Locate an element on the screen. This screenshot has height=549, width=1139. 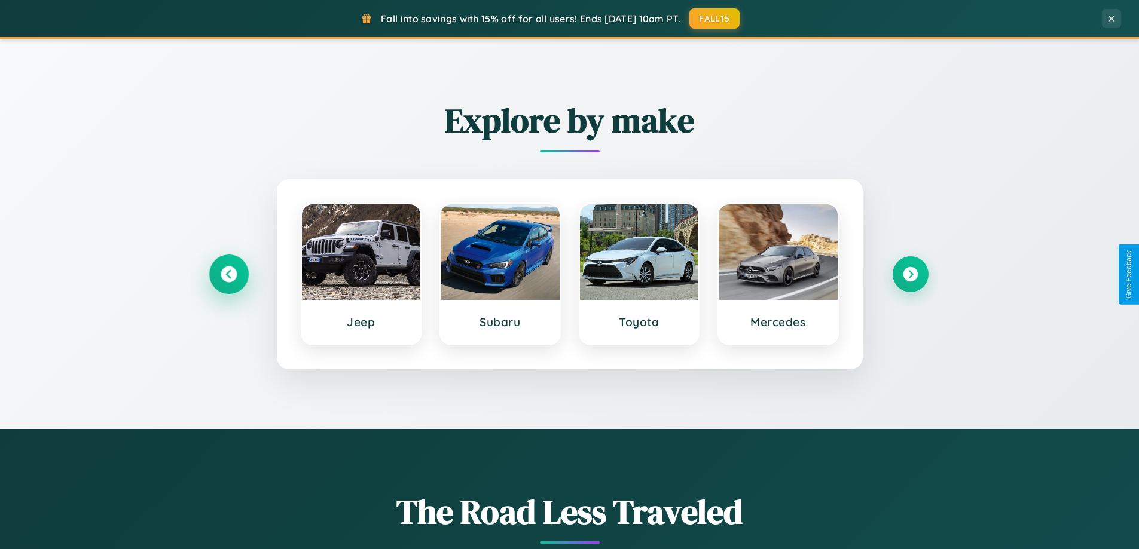
div: Give Feedback is located at coordinates (1129, 274).